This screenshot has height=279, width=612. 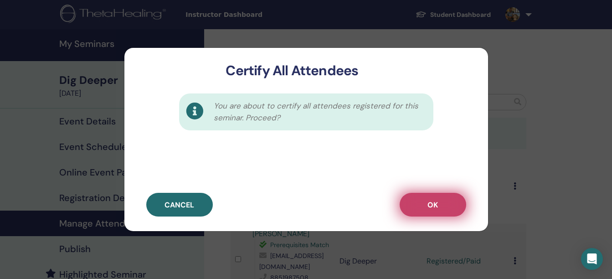 What do you see at coordinates (318, 112) in the screenshot?
I see `span: You are about to certify all attendees registered for this seminar. Proceed?` at bounding box center [318, 112].